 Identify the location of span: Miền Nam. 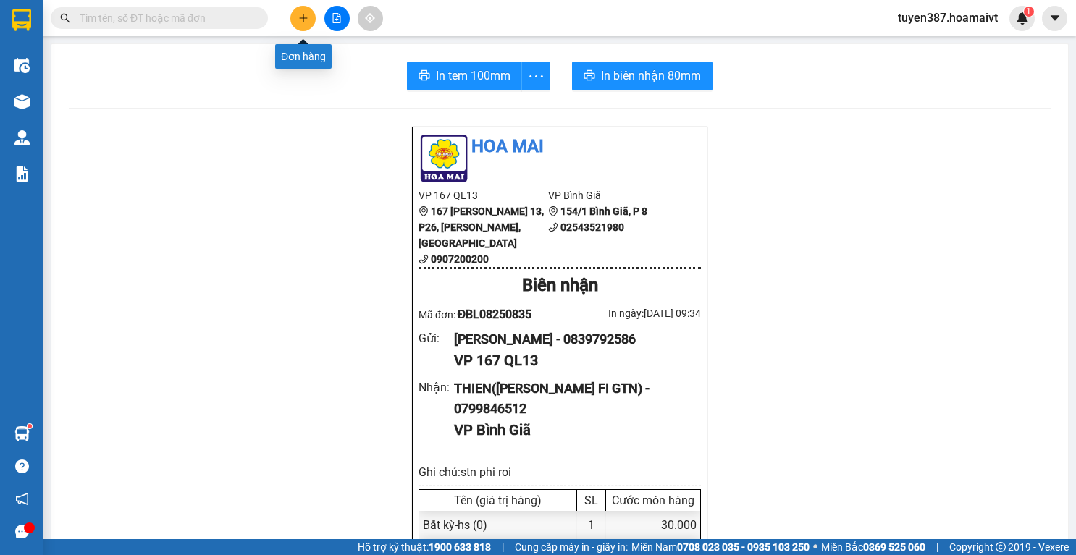
(720, 547).